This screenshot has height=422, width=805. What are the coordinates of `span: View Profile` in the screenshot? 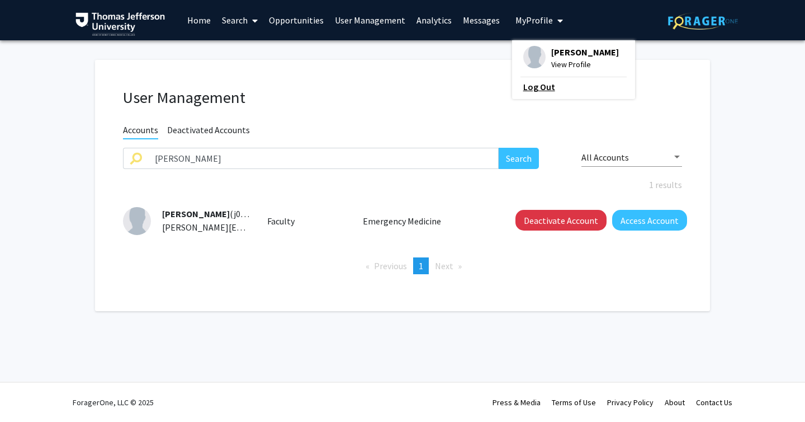 It's located at (585, 64).